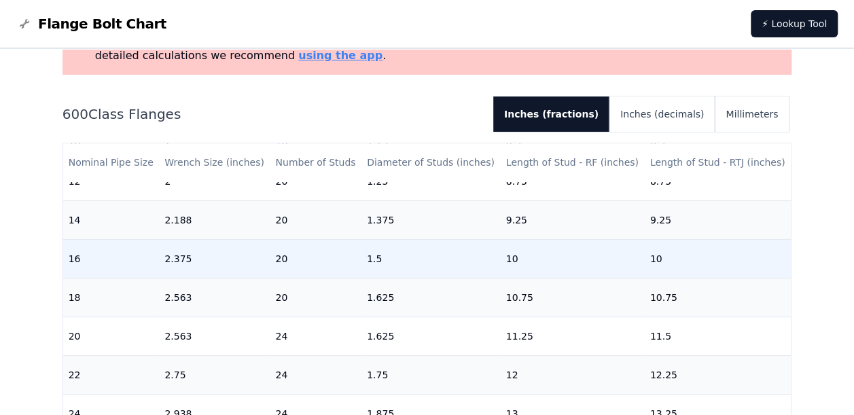 This screenshot has width=854, height=415. Describe the element at coordinates (214, 258) in the screenshot. I see `td: 2.375` at that location.